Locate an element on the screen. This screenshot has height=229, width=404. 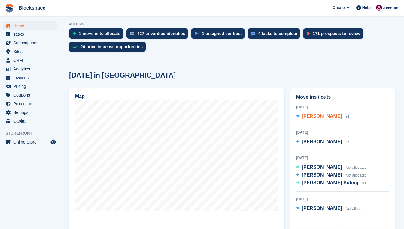
img: move_ins_to_allocate_icon-fdf77a2bb77ea45bf5b3d319d69a93e2d87916cf1d5bf7949dd705db3b84f3ca.svg is located at coordinates (74, 34).